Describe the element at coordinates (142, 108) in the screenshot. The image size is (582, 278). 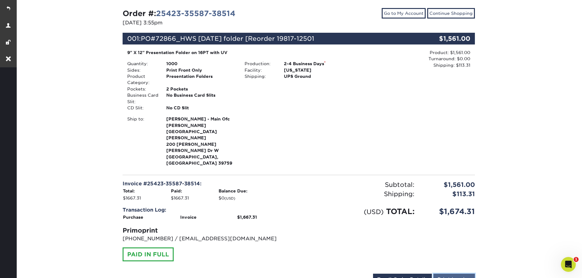
I see `div: CD Slit:` at that location.